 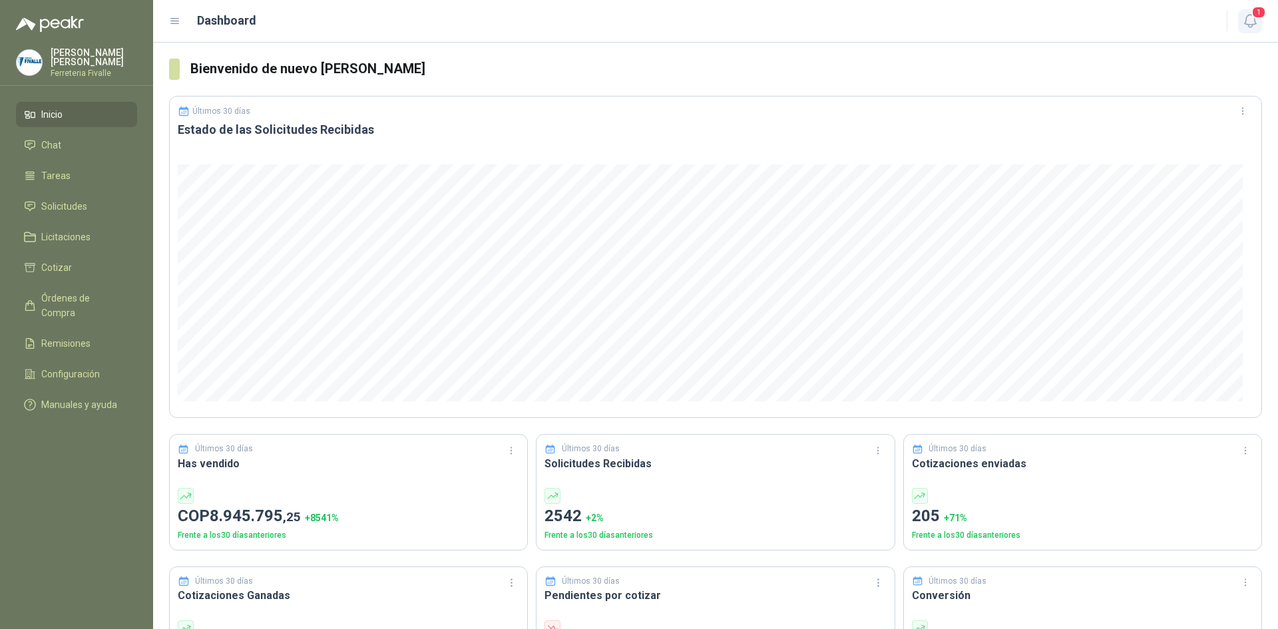 I want to click on img: Company Logo, so click(x=29, y=63).